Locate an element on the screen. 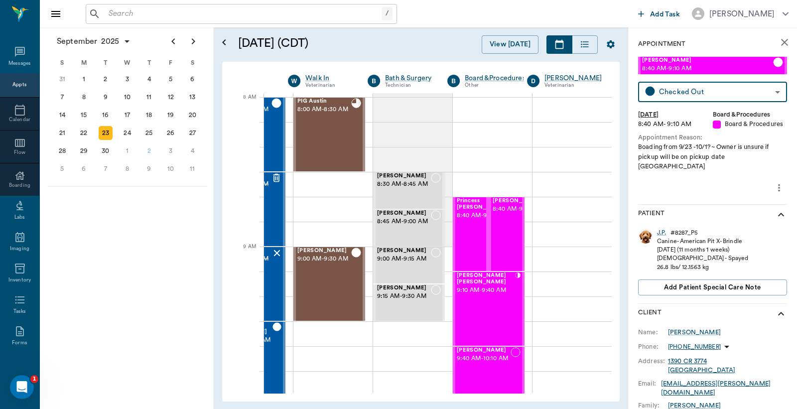 This screenshot has width=797, height=409. div: M is located at coordinates (84, 63).